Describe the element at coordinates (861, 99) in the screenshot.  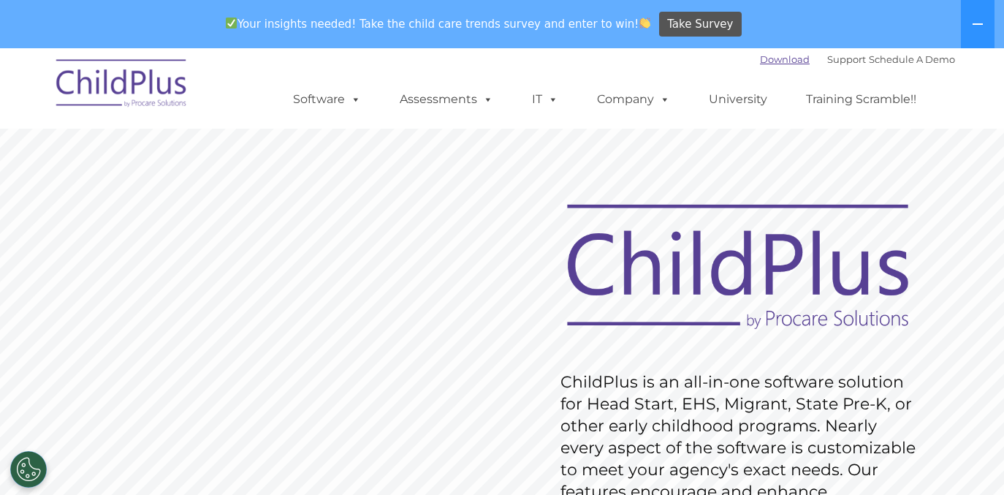
I see `a: Training Scramble!!` at that location.